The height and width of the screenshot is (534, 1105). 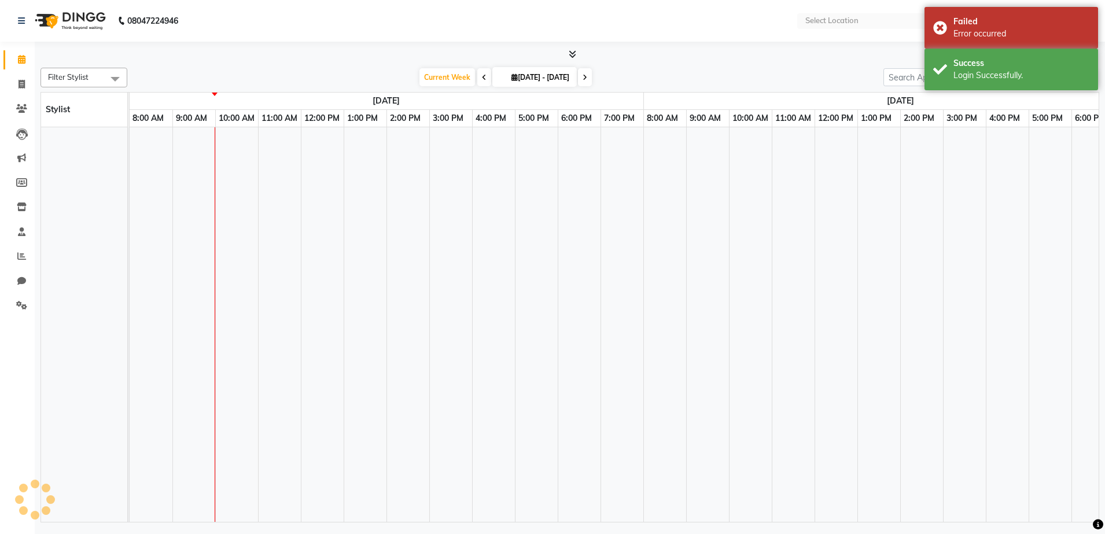 What do you see at coordinates (832, 21) in the screenshot?
I see `div: Select Location` at bounding box center [832, 21].